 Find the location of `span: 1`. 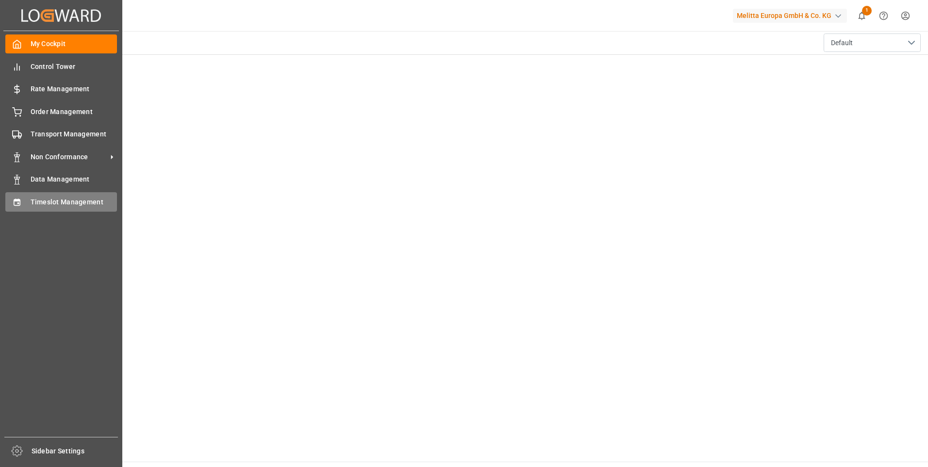

span: 1 is located at coordinates (866, 11).